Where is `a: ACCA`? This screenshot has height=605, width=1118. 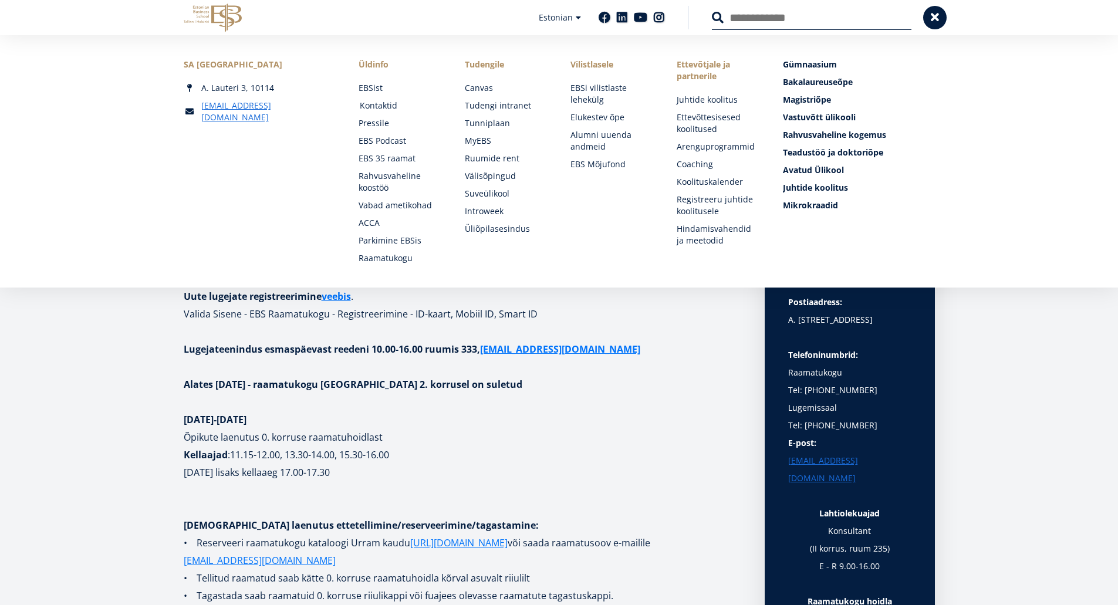
a: ACCA is located at coordinates (400, 223).